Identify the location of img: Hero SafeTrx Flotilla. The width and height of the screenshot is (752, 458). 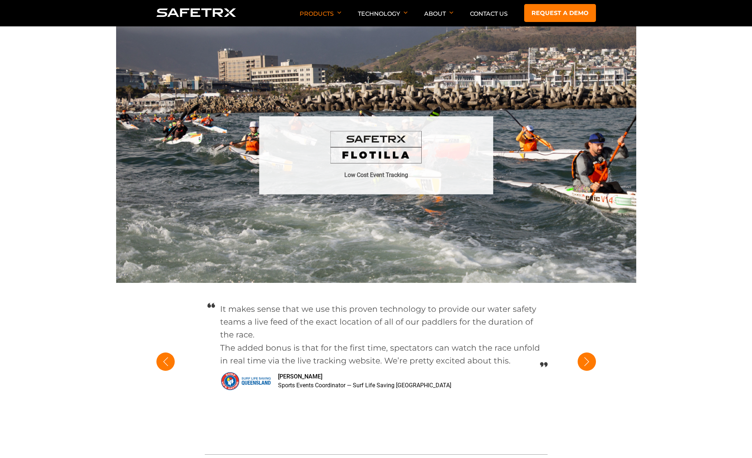
(376, 155).